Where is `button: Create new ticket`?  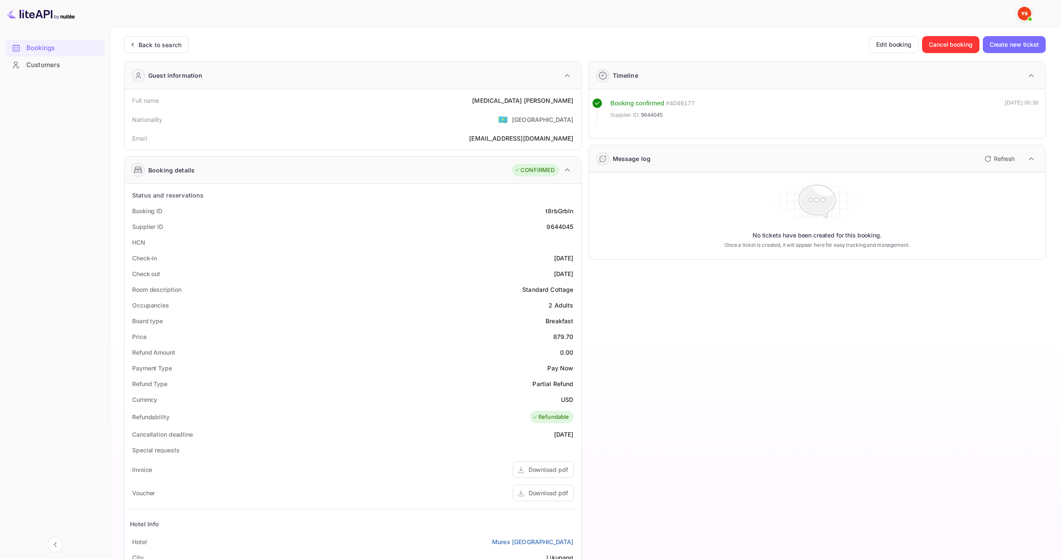 button: Create new ticket is located at coordinates (1014, 45).